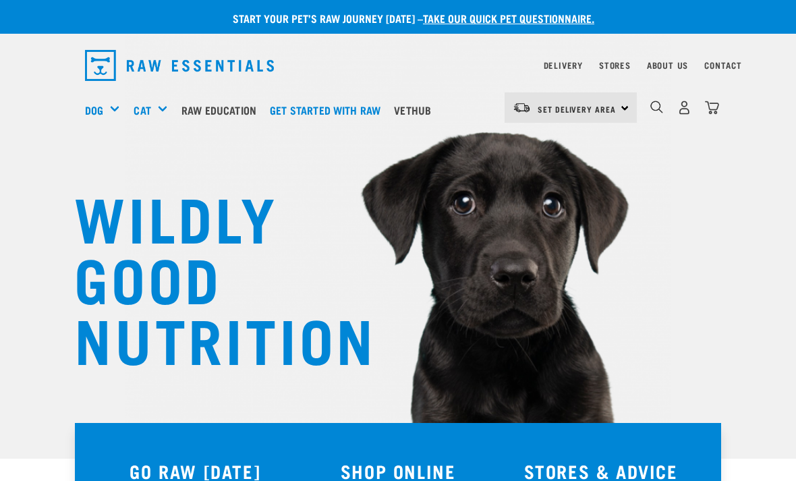 This screenshot has height=481, width=796. What do you see at coordinates (179, 65) in the screenshot?
I see `img: Raw Essentials Logo` at bounding box center [179, 65].